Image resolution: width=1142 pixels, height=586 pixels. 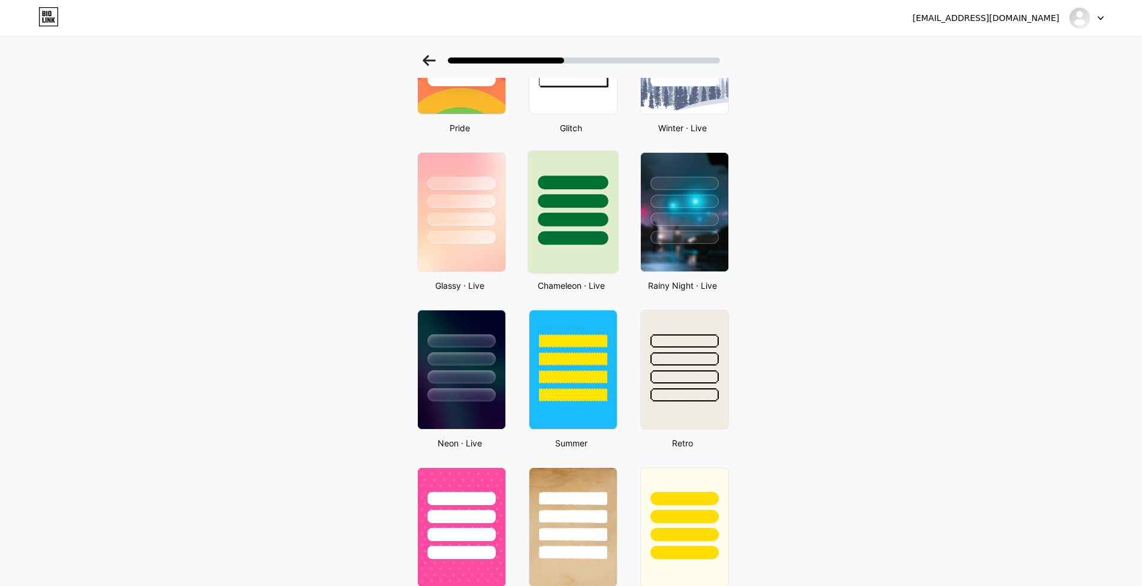 I want to click on img: mayneu, so click(x=1079, y=18).